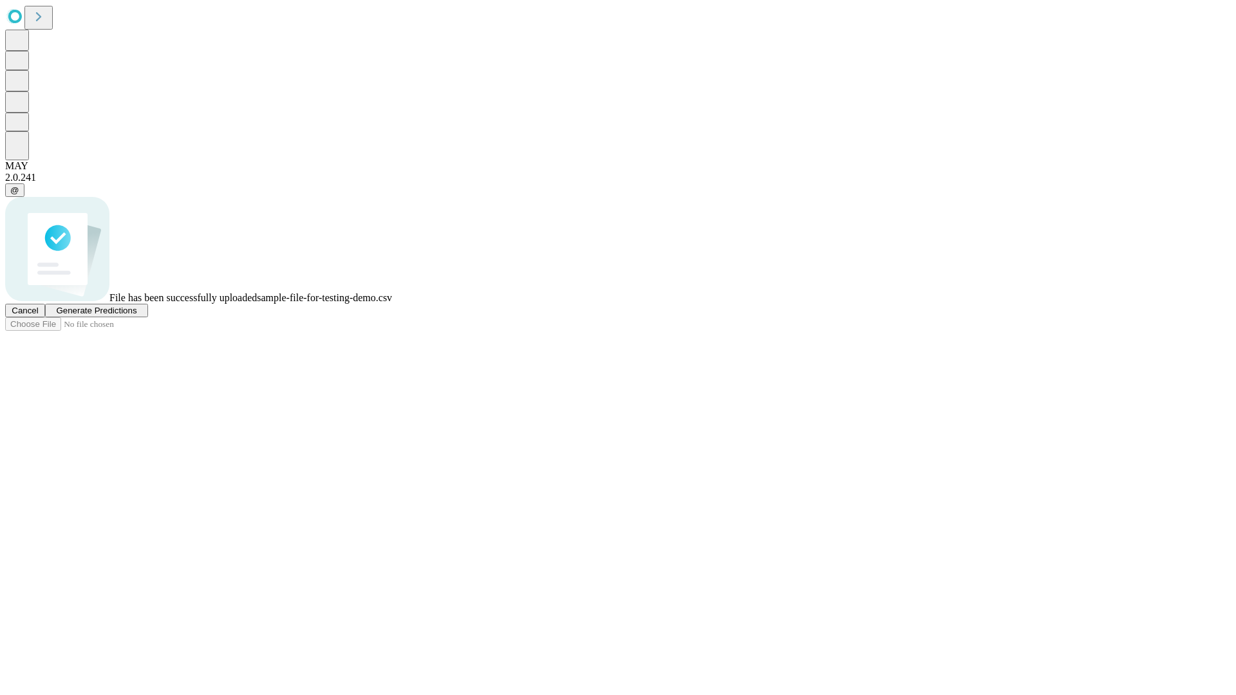 Image resolution: width=1236 pixels, height=695 pixels. Describe the element at coordinates (183, 297) in the screenshot. I see `span: File has been successfully uploaded` at that location.